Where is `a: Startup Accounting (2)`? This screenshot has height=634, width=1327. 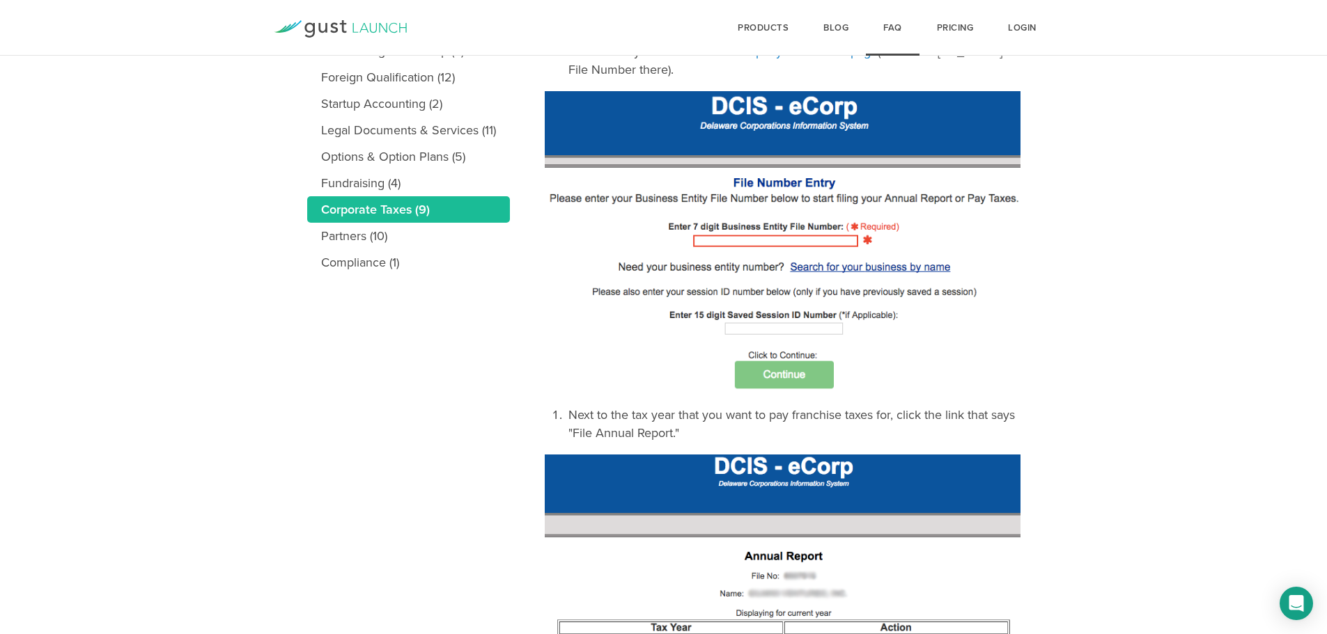 a: Startup Accounting (2) is located at coordinates (408, 104).